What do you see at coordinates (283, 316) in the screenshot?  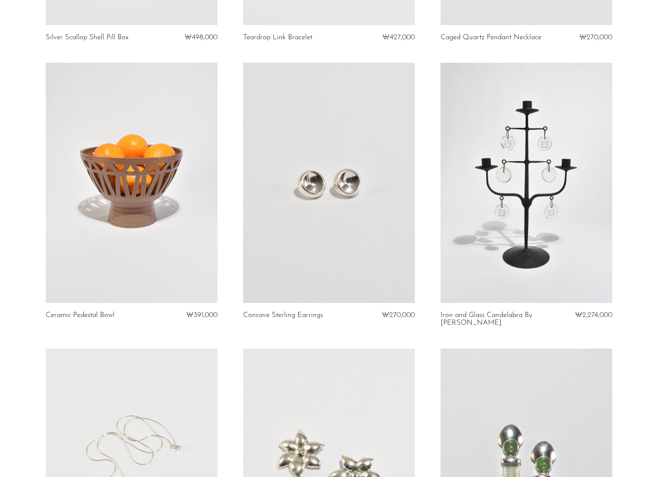 I see `a: Concave Sterling Earrings` at bounding box center [283, 316].